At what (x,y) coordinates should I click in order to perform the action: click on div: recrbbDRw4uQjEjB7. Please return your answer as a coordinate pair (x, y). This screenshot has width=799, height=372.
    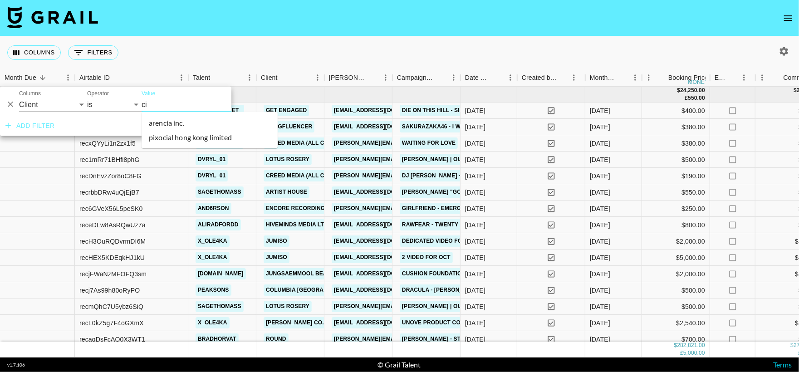
    Looking at the image, I should click on (109, 192).